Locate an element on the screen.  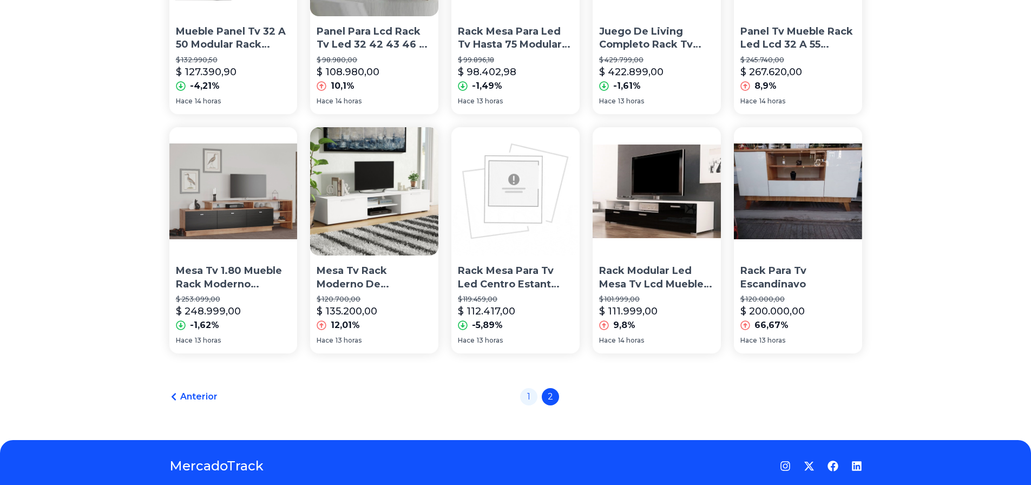
p: $ 112.417,00 is located at coordinates (487, 311).